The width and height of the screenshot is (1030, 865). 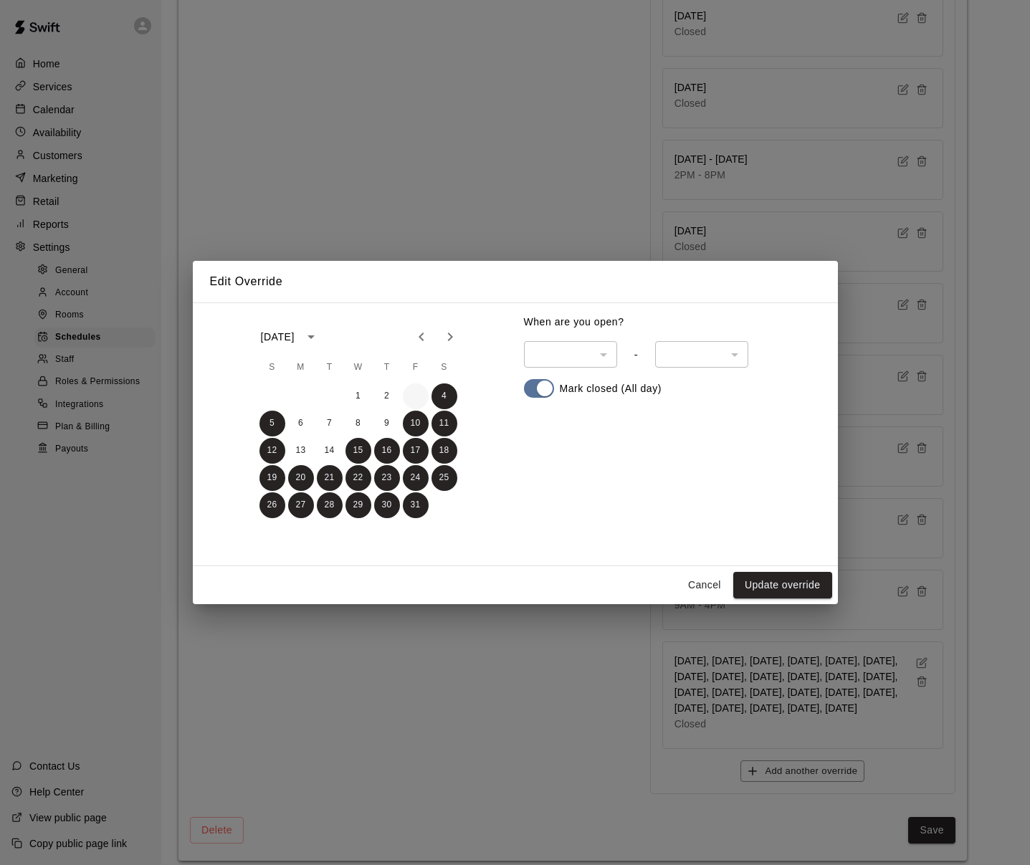 I want to click on button: 5, so click(x=272, y=424).